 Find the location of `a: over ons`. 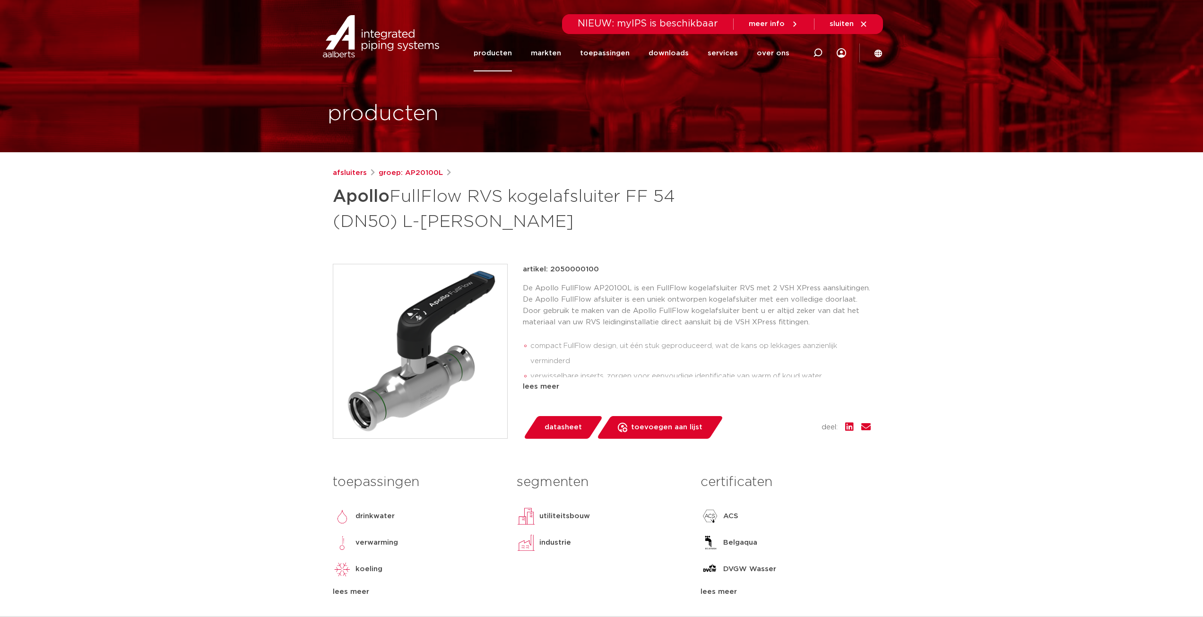

a: over ons is located at coordinates (773, 53).